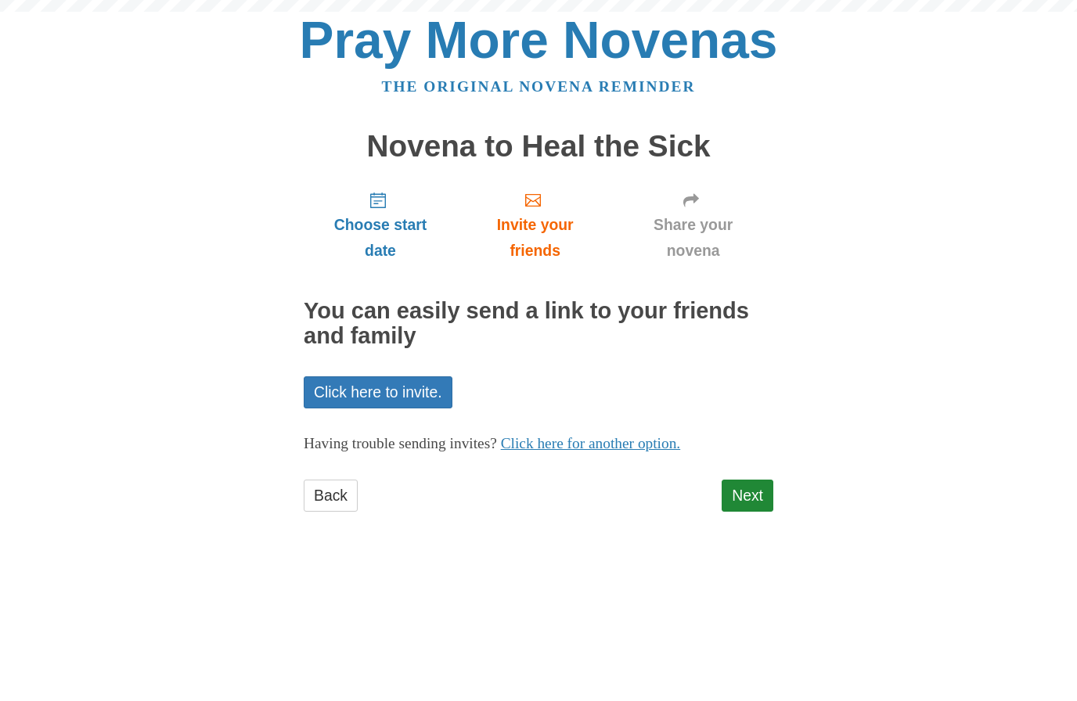  I want to click on a: Choose start date, so click(380, 225).